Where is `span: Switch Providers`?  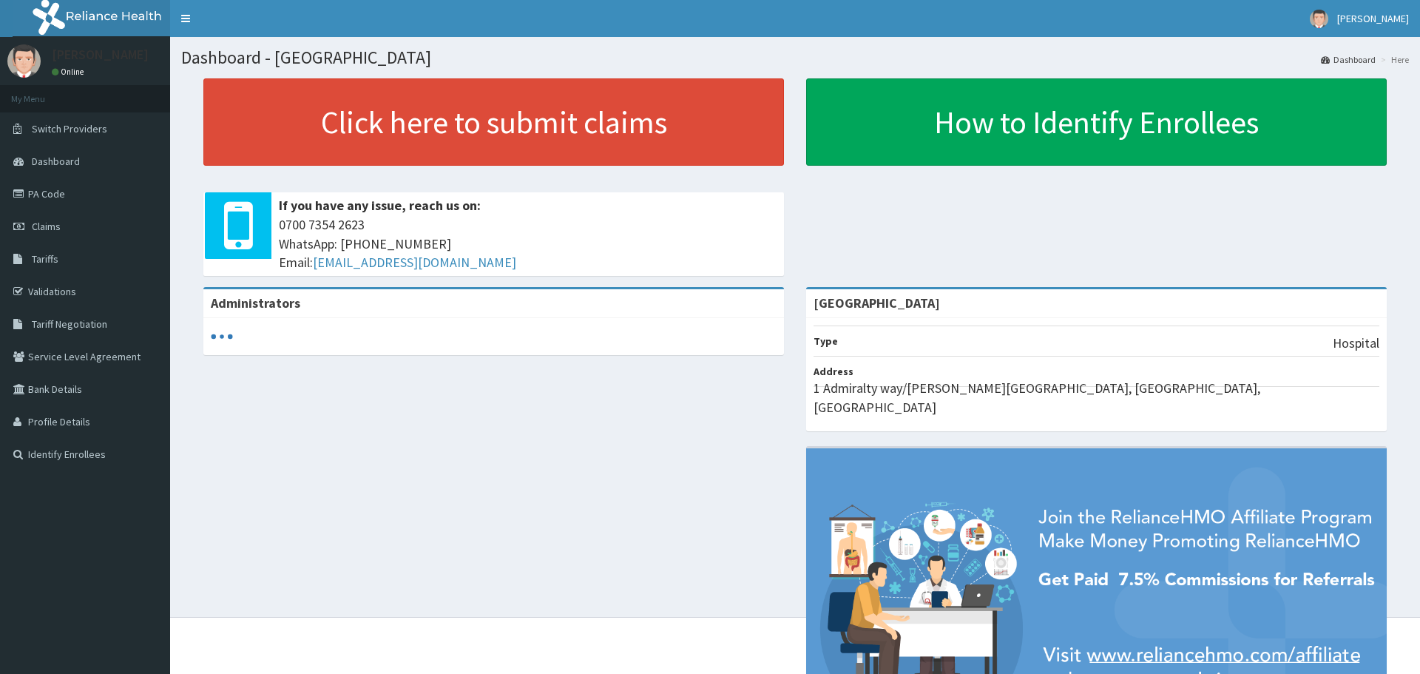
span: Switch Providers is located at coordinates (70, 129).